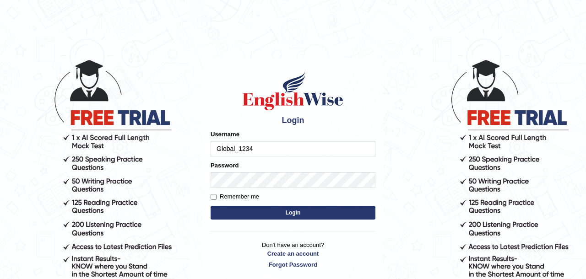  What do you see at coordinates (224, 165) in the screenshot?
I see `label: Password` at bounding box center [224, 165].